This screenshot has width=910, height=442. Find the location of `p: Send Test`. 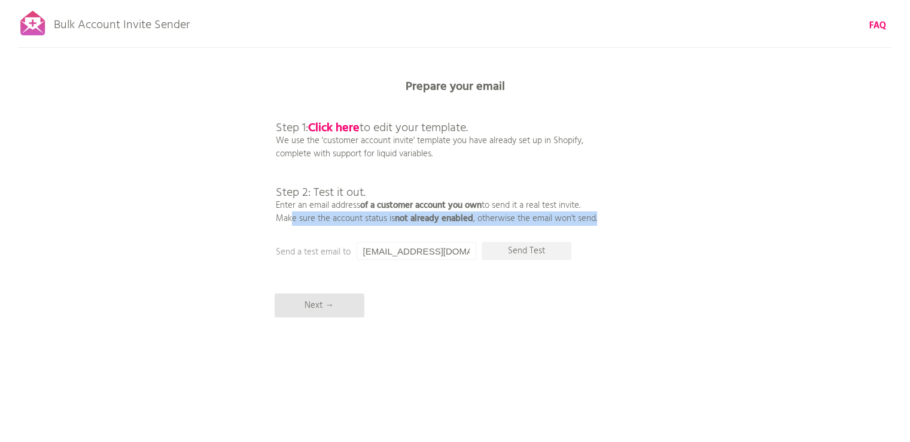

p: Send Test is located at coordinates (527, 251).